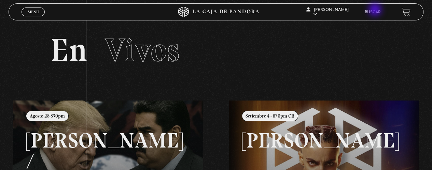 The image size is (432, 170). I want to click on span: Cerrar, so click(33, 18).